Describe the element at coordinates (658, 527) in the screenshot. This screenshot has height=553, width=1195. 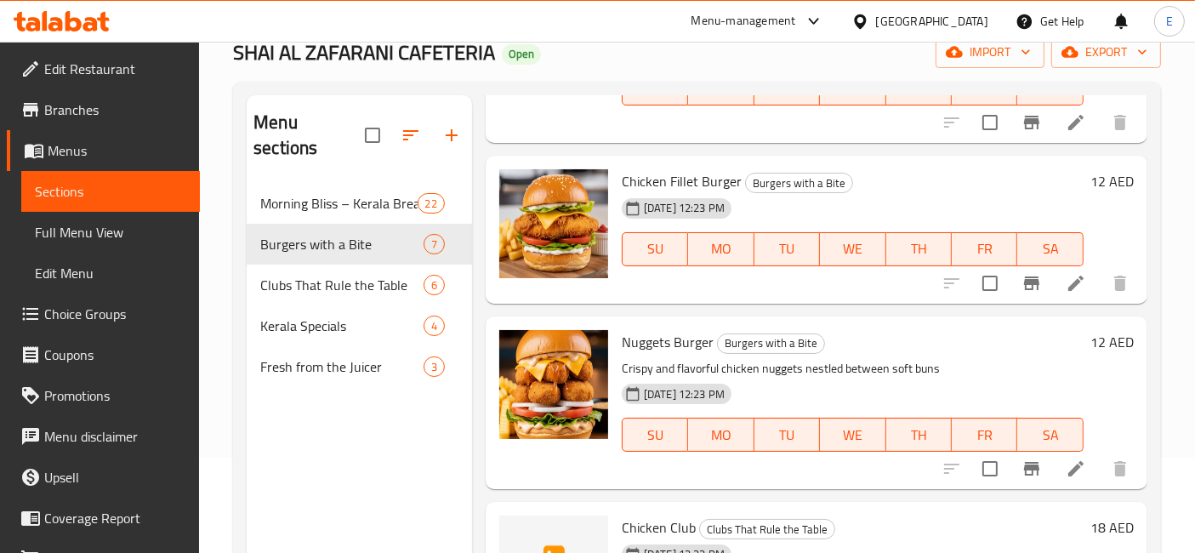
I see `span: Chicken Club` at that location.